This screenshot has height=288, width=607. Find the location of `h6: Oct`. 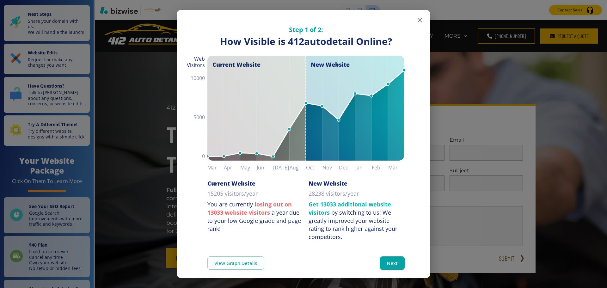

h6: Oct is located at coordinates (314, 168).